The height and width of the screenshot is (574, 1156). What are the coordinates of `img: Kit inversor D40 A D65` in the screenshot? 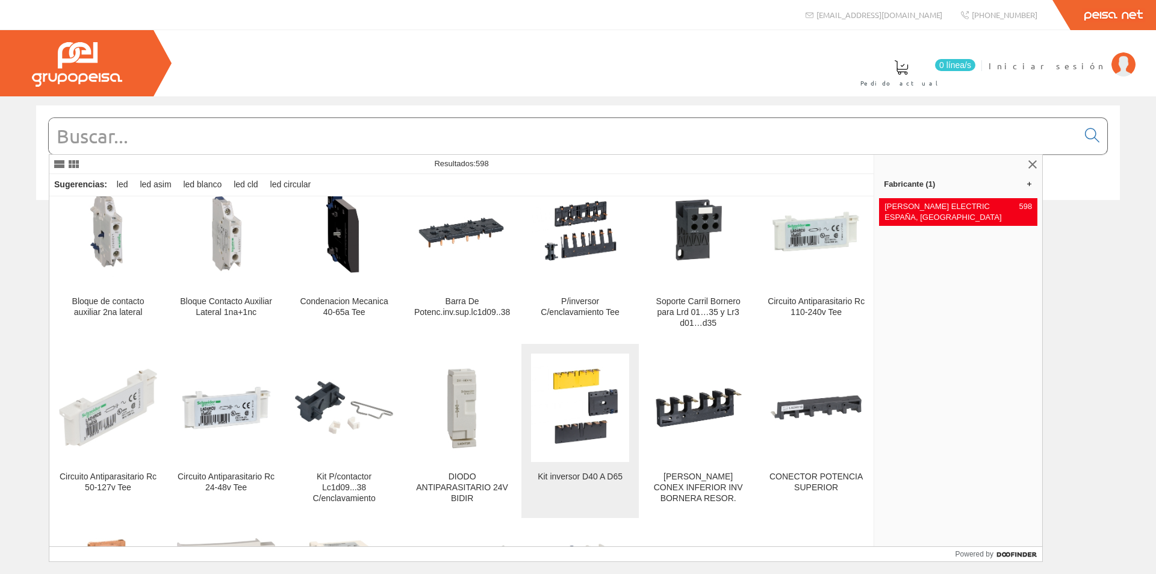 It's located at (580, 407).